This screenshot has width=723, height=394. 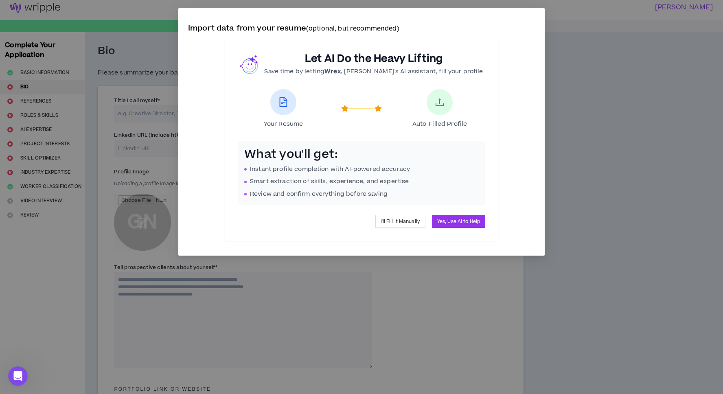 I want to click on p: Import data from your resume, so click(x=361, y=28).